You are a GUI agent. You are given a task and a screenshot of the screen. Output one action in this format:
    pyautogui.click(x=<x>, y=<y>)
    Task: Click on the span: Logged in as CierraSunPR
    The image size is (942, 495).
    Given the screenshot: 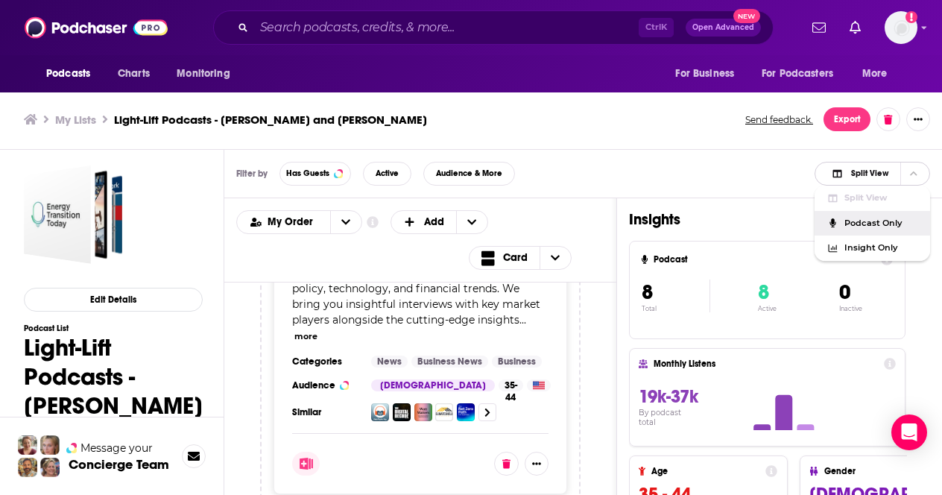 What is the action you would take?
    pyautogui.click(x=901, y=28)
    